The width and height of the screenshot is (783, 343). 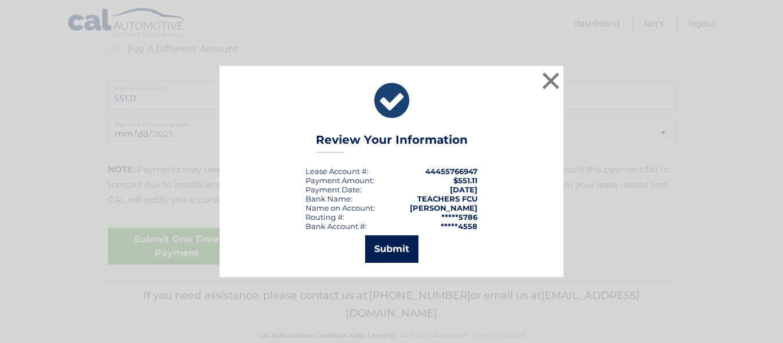 What do you see at coordinates (337, 171) in the screenshot?
I see `div: Lease Account #:` at bounding box center [337, 171].